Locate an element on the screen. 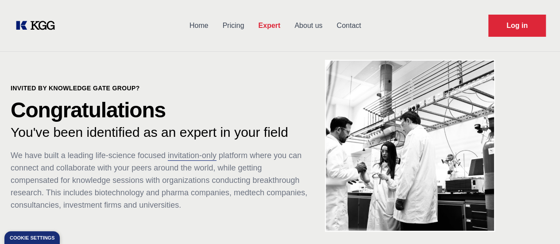 This screenshot has height=244, width=560. a: KOL Knowledge Platform: Talk to Key External Experts (KEE) is located at coordinates (38, 26).